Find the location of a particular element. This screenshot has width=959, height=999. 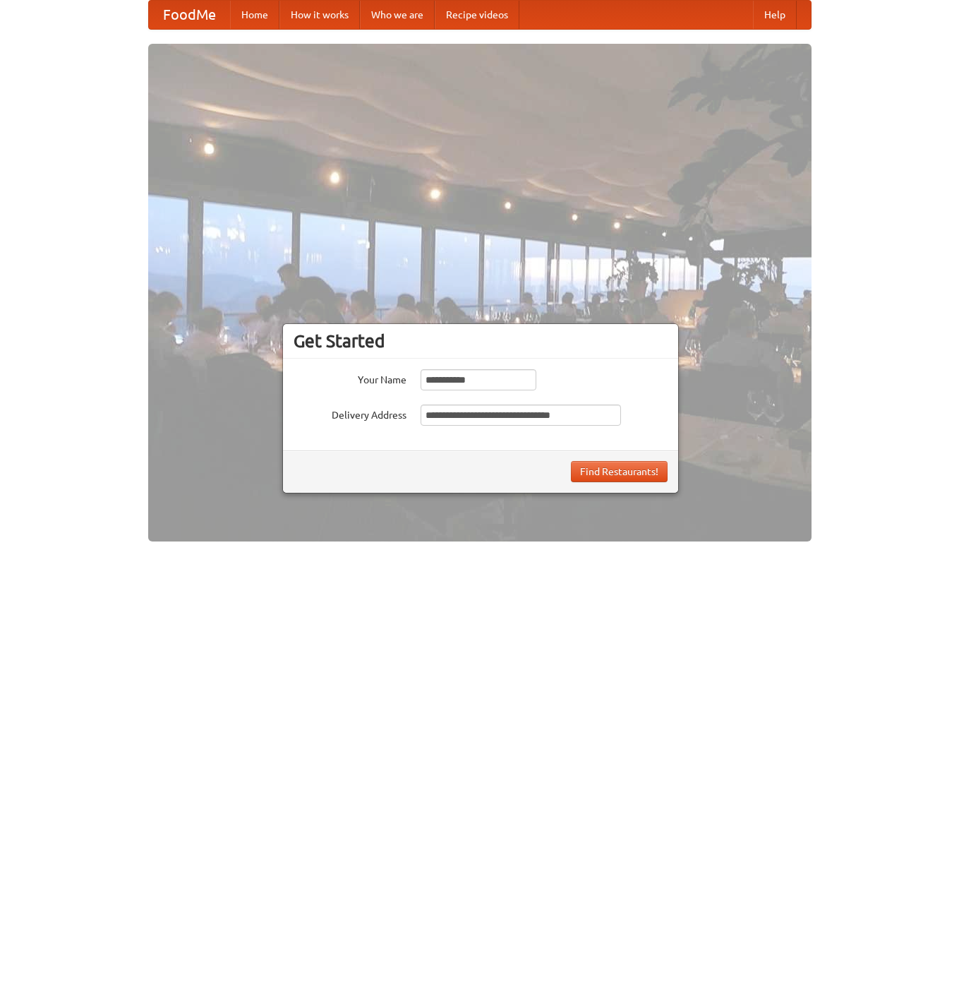

button: Find Restaurants! is located at coordinates (619, 471).